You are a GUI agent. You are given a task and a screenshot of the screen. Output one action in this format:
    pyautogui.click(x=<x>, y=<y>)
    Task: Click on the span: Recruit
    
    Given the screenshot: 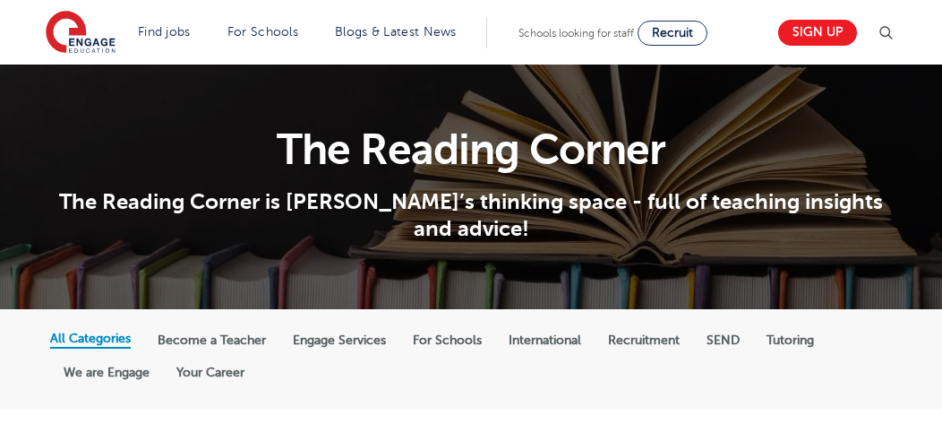 What is the action you would take?
    pyautogui.click(x=673, y=32)
    